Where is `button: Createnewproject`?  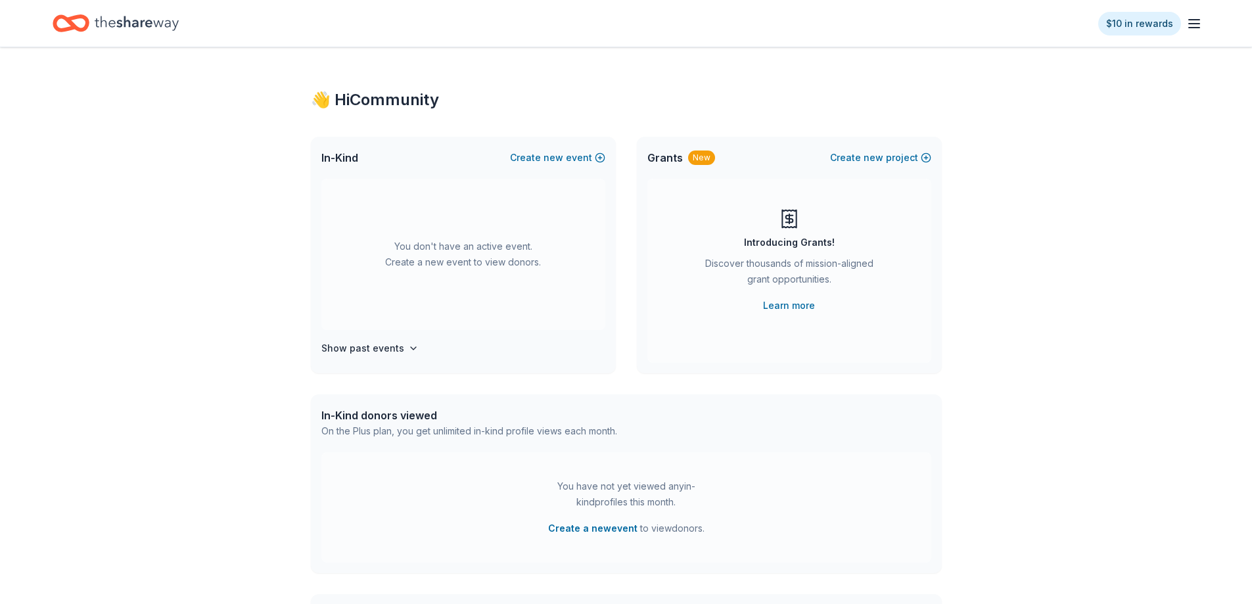
button: Createnewproject is located at coordinates (880, 158).